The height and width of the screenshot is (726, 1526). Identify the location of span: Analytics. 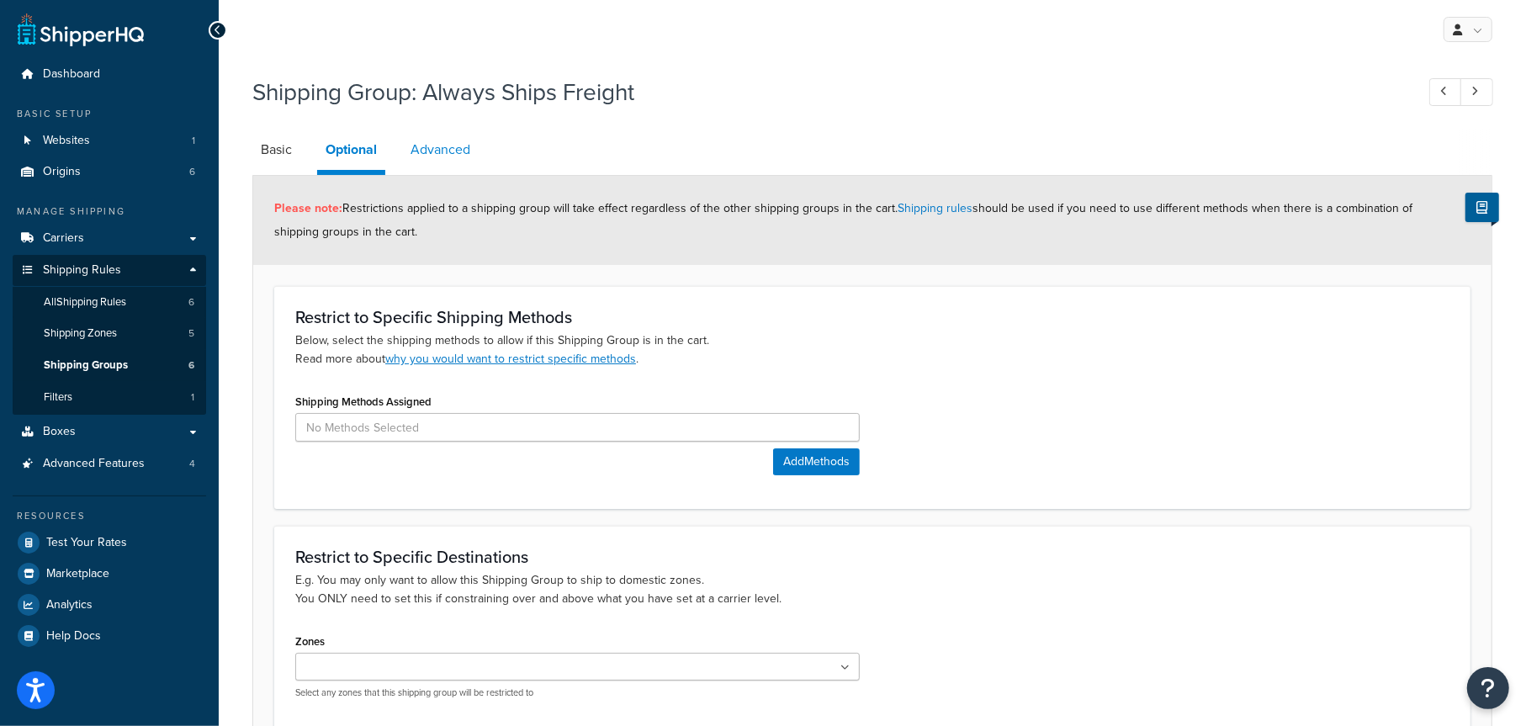
(69, 605).